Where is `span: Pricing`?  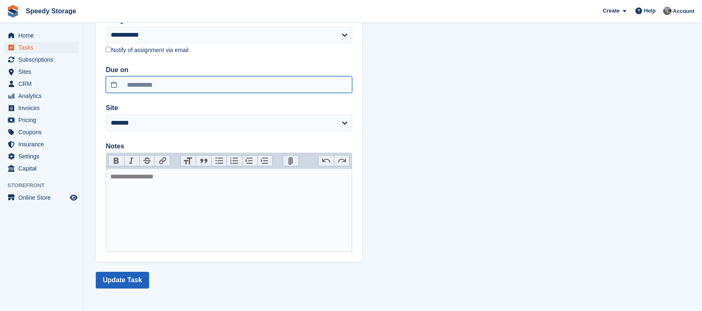
span: Pricing is located at coordinates (43, 120).